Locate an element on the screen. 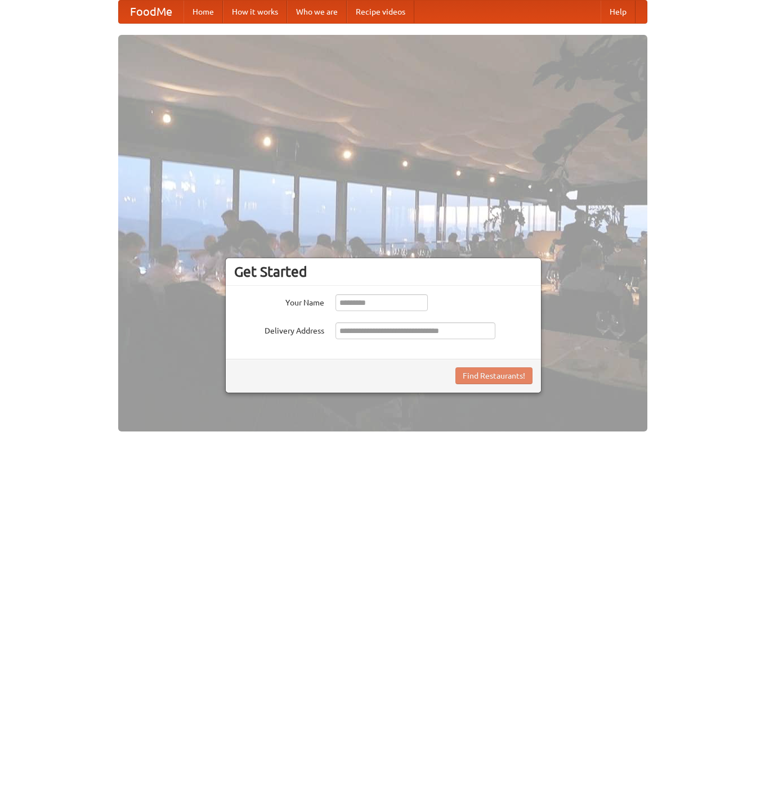 The width and height of the screenshot is (765, 796). a: How it works is located at coordinates (255, 12).